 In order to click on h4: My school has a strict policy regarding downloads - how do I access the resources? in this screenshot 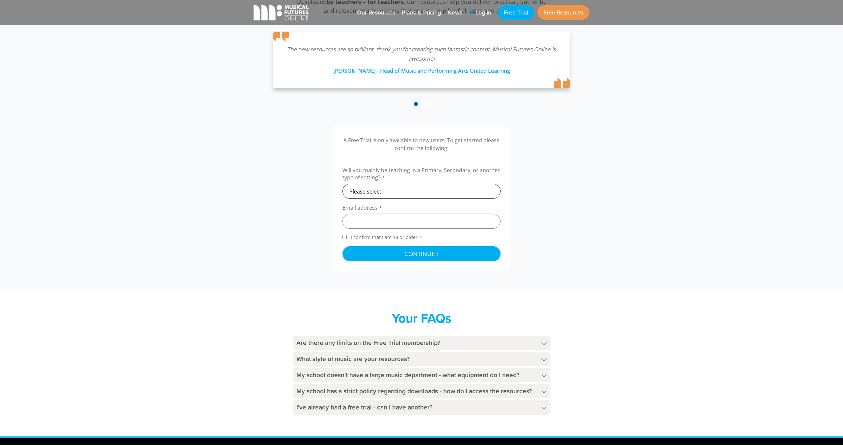, I will do `click(422, 391)`.